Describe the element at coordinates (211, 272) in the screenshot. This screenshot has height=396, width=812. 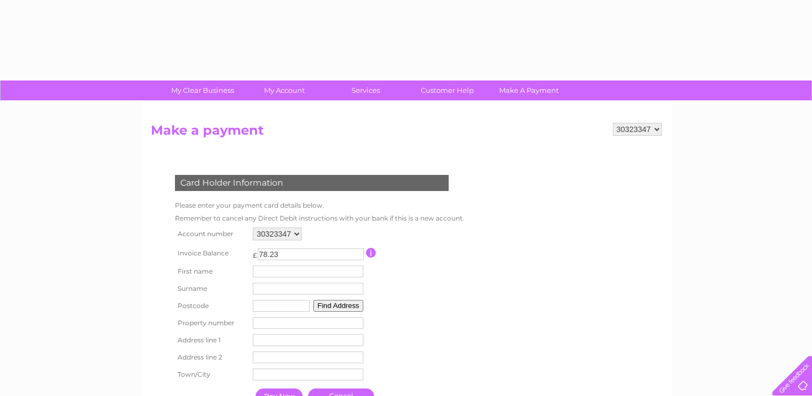
I see `th: First name` at that location.